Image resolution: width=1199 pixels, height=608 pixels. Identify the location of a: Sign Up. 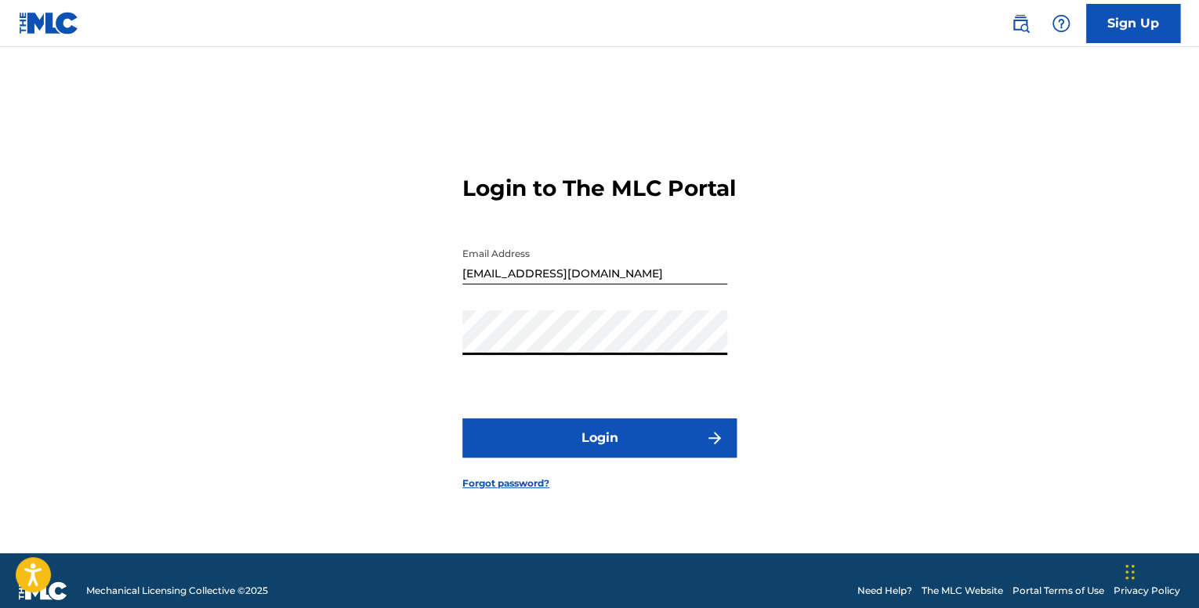
(1133, 24).